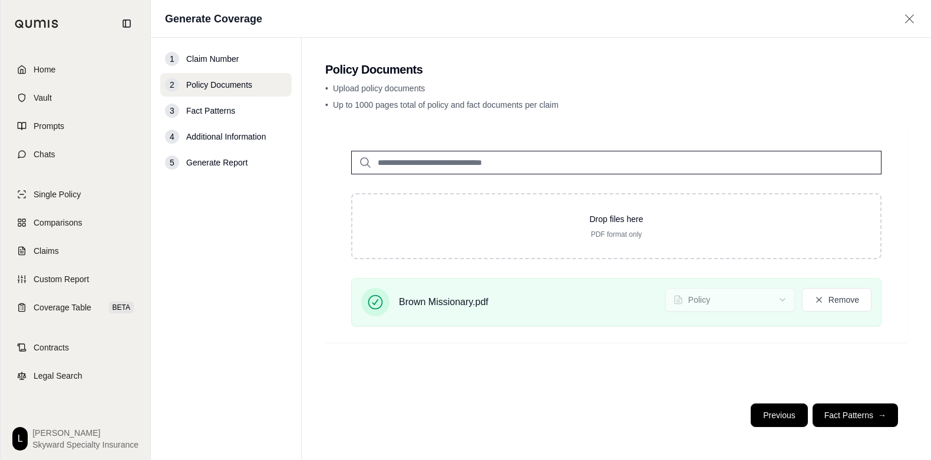  What do you see at coordinates (172, 163) in the screenshot?
I see `div: 5` at bounding box center [172, 163].